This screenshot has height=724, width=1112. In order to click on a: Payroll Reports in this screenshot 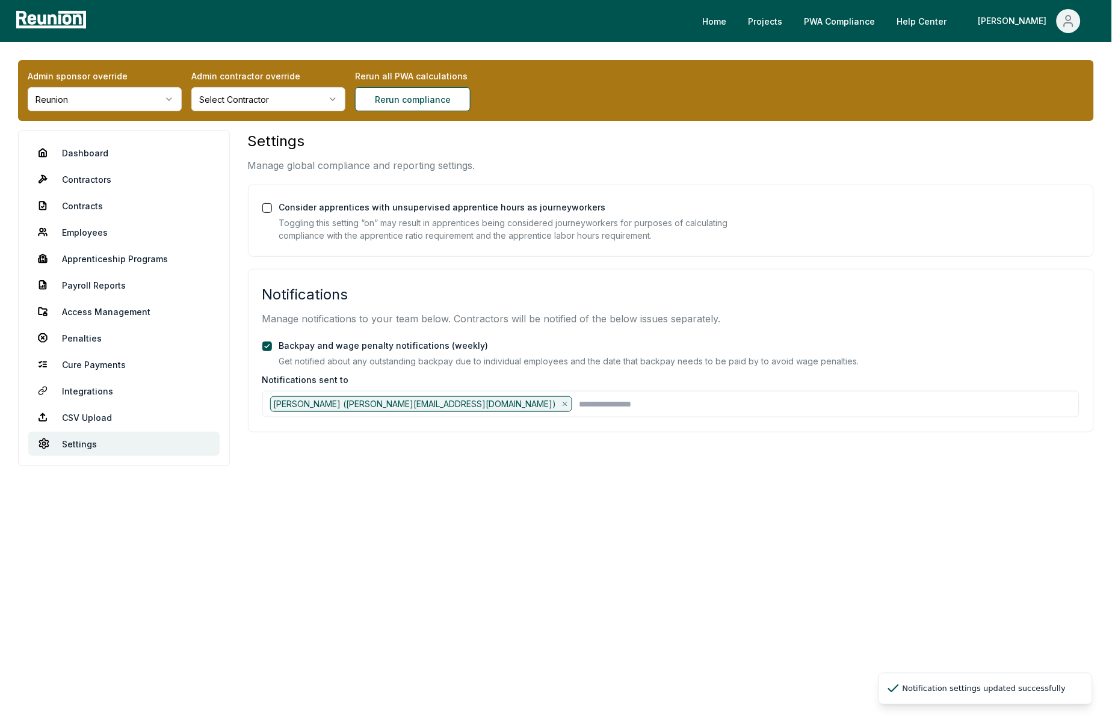, I will do `click(124, 285)`.